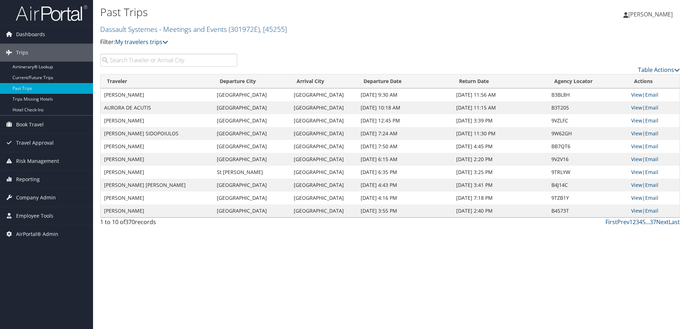 This screenshot has width=687, height=329. I want to click on th: Departure Date: activate to sort column ascending, so click(404, 81).